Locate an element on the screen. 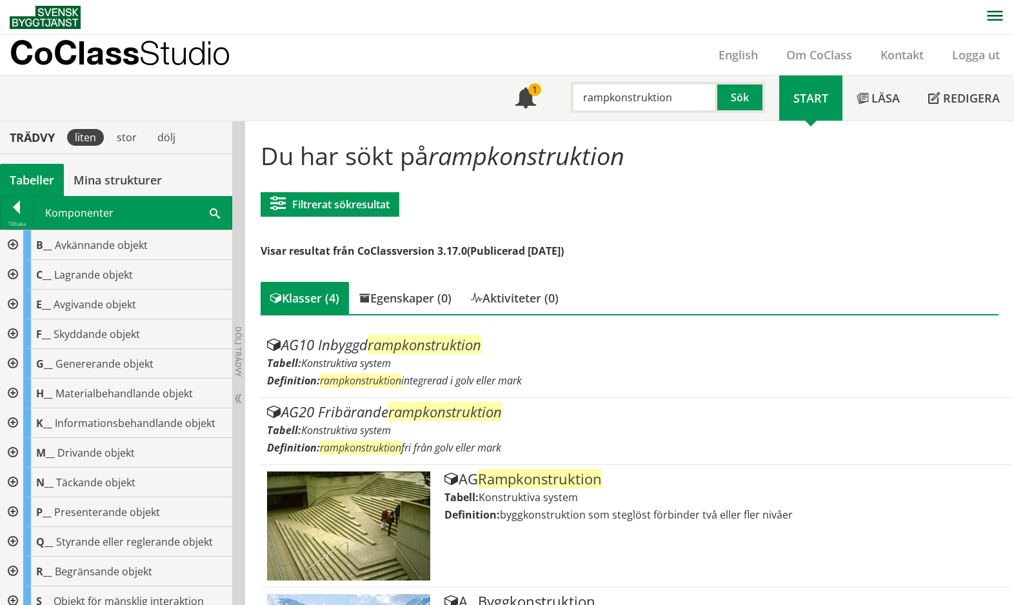  div: AG is located at coordinates (725, 479).